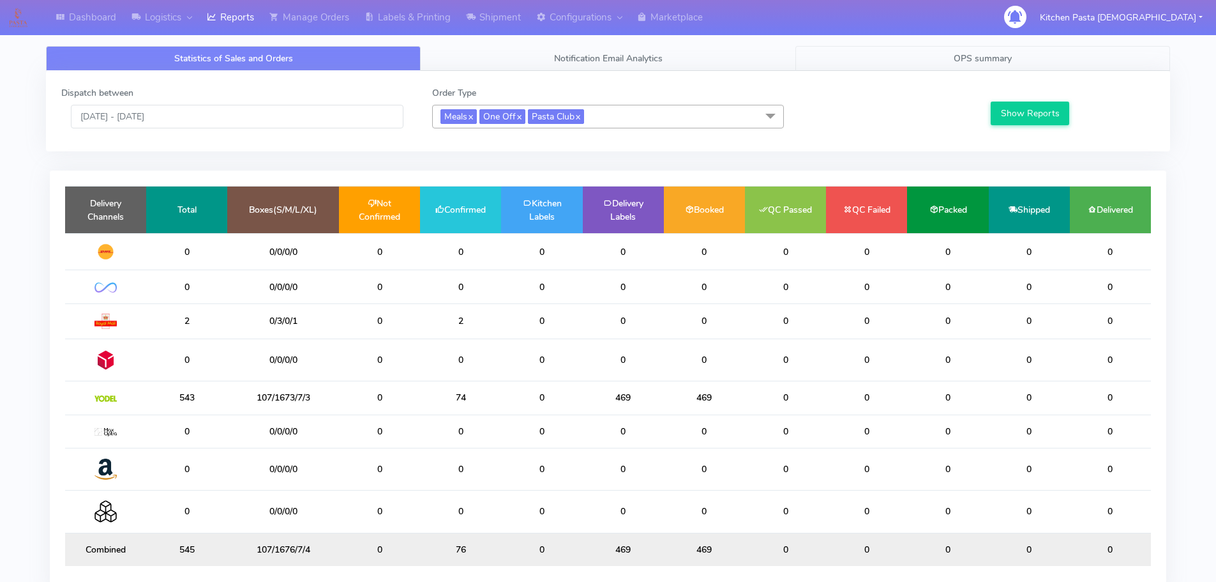 Image resolution: width=1216 pixels, height=582 pixels. What do you see at coordinates (186, 209) in the screenshot?
I see `td: Total` at bounding box center [186, 209].